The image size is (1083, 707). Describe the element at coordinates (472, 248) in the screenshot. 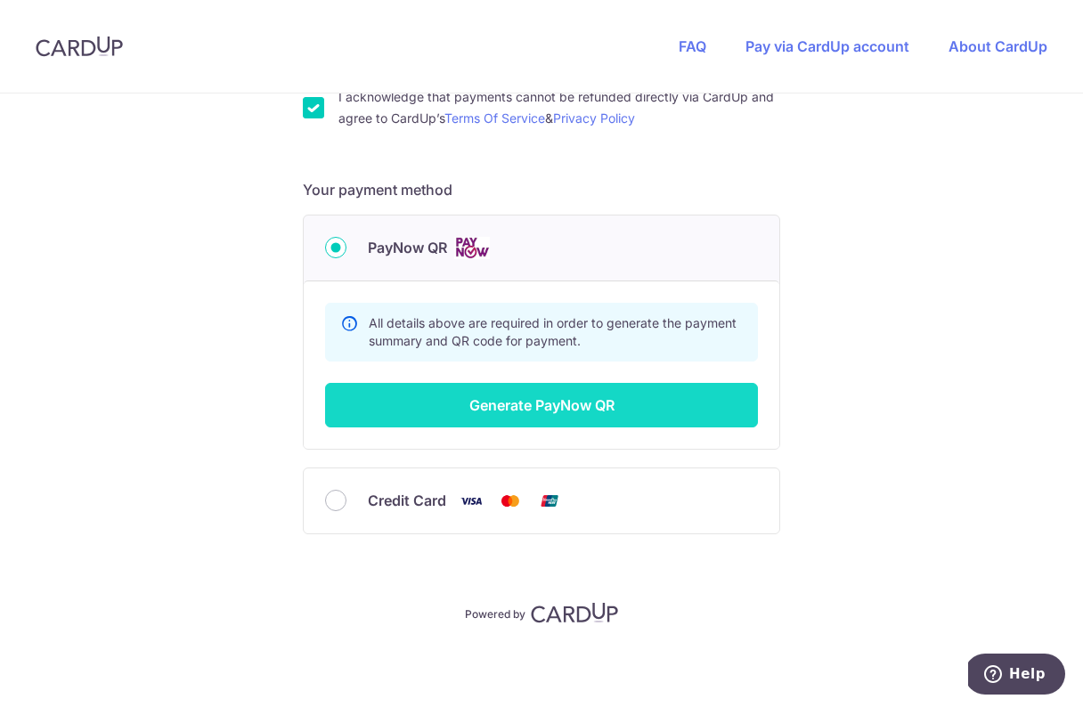

I see `img: Cards logo` at that location.